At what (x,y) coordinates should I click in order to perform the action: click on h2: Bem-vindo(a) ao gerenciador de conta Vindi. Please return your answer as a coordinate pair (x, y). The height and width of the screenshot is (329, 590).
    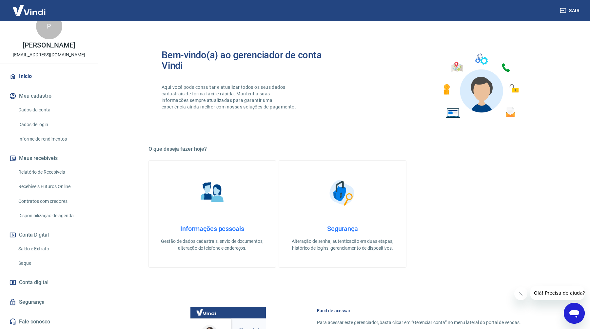
    Looking at the image, I should click on (252, 60).